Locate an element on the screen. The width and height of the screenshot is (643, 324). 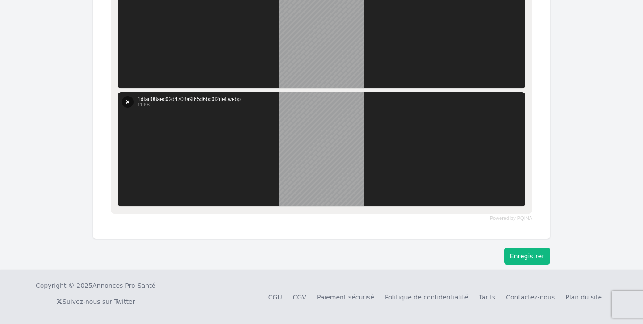
a: CGU is located at coordinates (275, 297).